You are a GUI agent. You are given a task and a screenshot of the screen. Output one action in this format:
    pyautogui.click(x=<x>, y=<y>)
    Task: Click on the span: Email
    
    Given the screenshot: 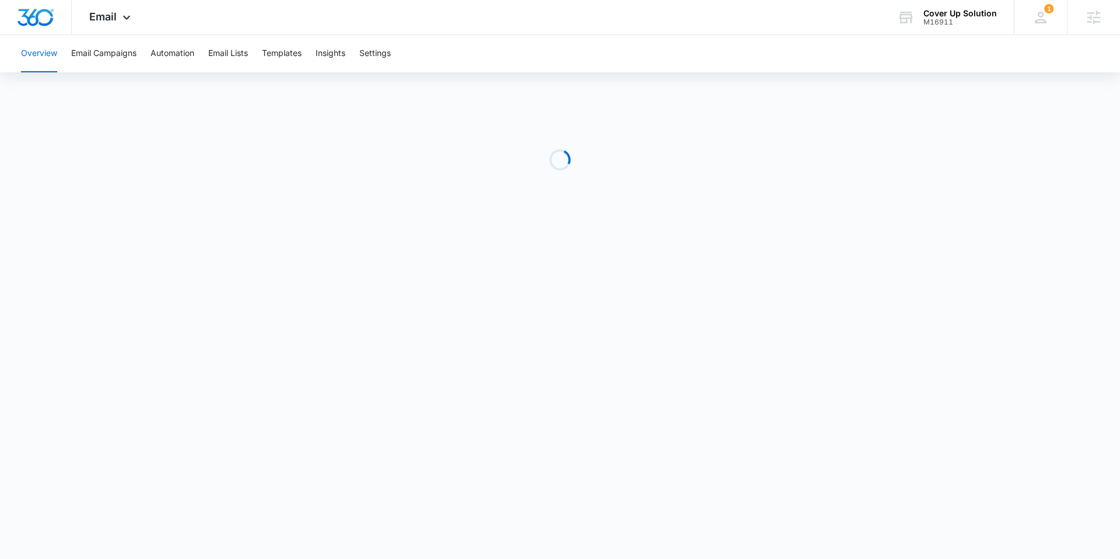 What is the action you would take?
    pyautogui.click(x=103, y=16)
    